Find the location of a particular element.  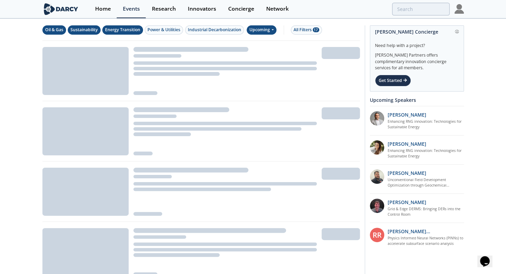

div: RR is located at coordinates (377, 235).